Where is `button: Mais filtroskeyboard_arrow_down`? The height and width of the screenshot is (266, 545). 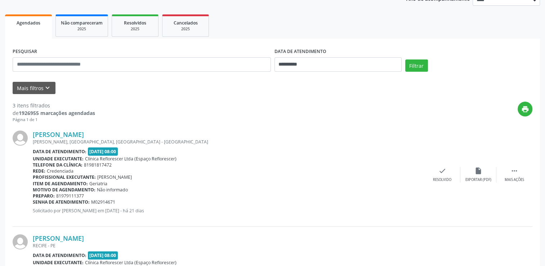 button: Mais filtroskeyboard_arrow_down is located at coordinates (34, 88).